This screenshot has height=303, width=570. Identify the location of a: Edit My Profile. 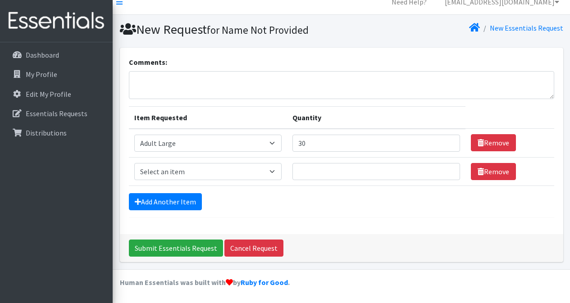
(56, 94).